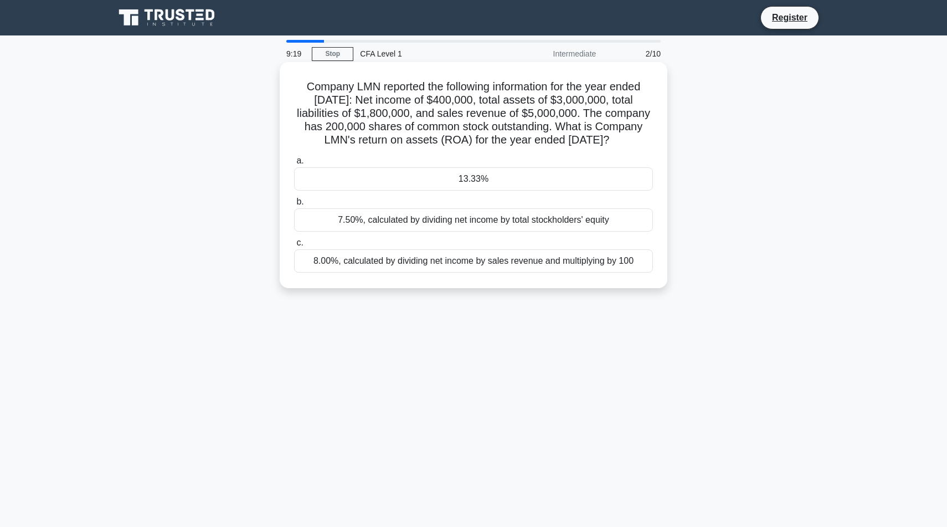 This screenshot has height=527, width=947. I want to click on div: CFA Level 1, so click(429, 54).